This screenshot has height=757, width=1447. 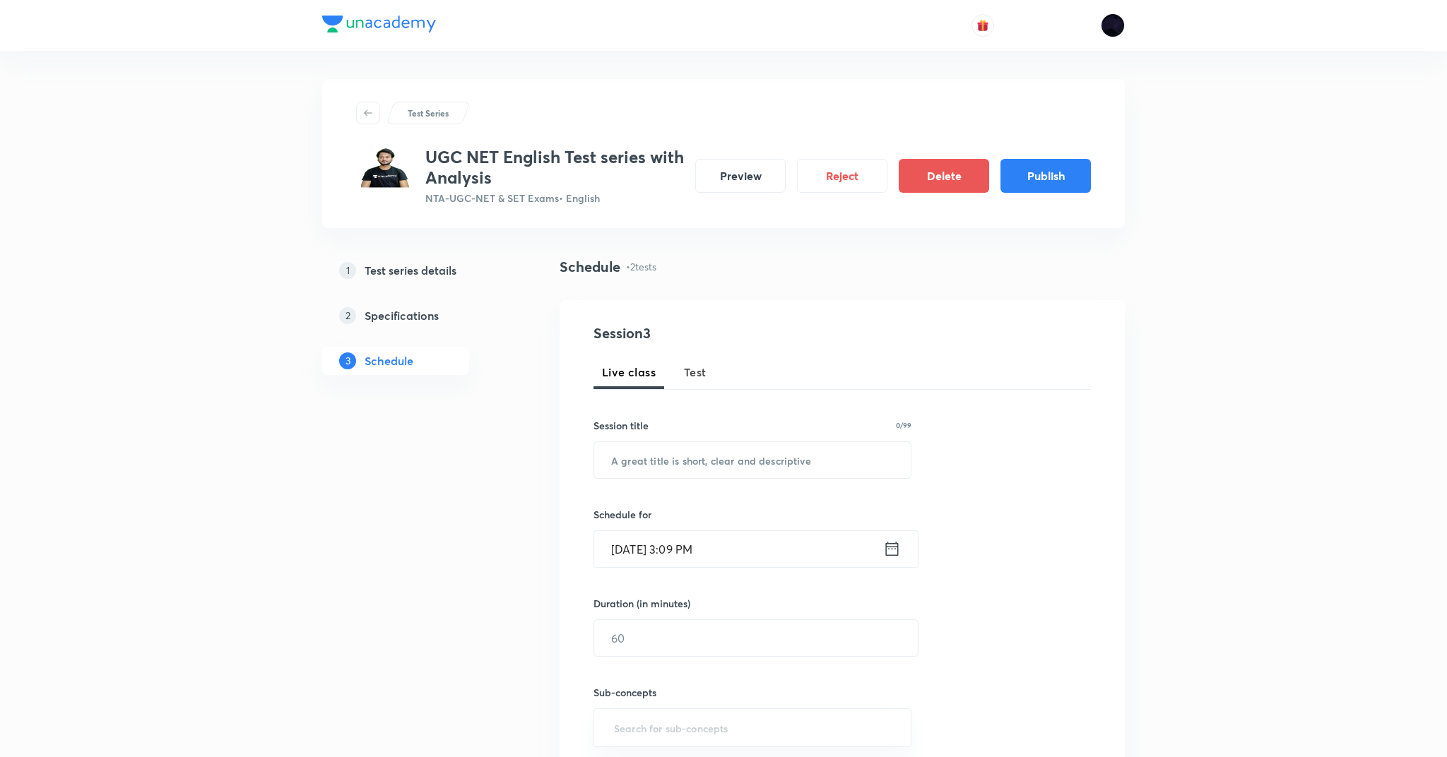 What do you see at coordinates (348, 361) in the screenshot?
I see `p: 3` at bounding box center [348, 361].